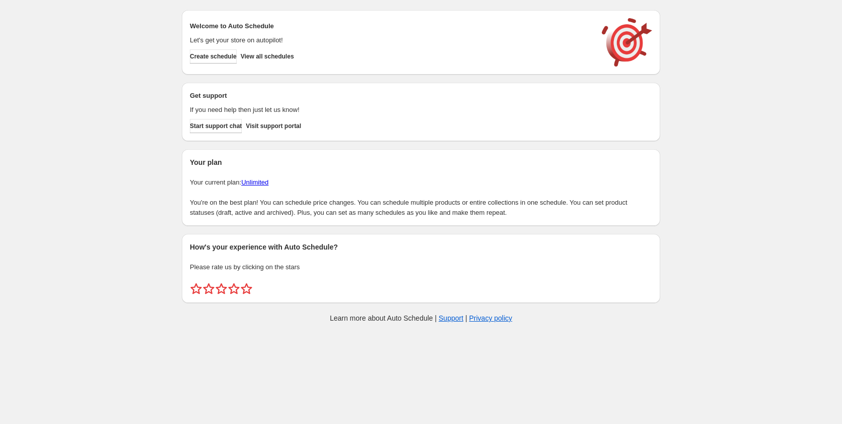  What do you see at coordinates (268, 56) in the screenshot?
I see `span: View all schedules` at bounding box center [268, 56].